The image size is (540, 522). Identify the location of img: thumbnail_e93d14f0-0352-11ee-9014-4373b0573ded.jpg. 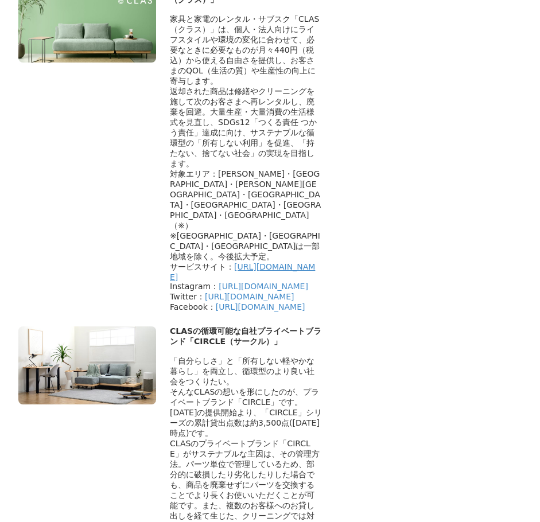
(87, 365).